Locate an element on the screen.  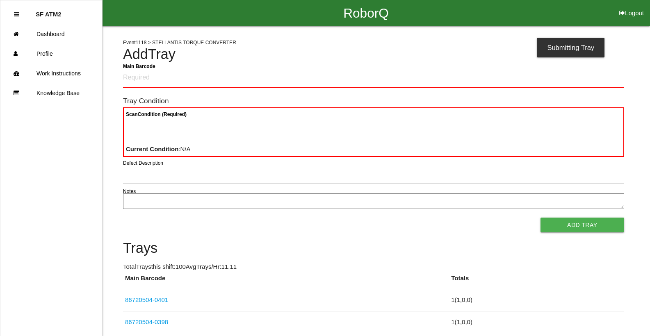
label: Defect Description is located at coordinates (143, 163).